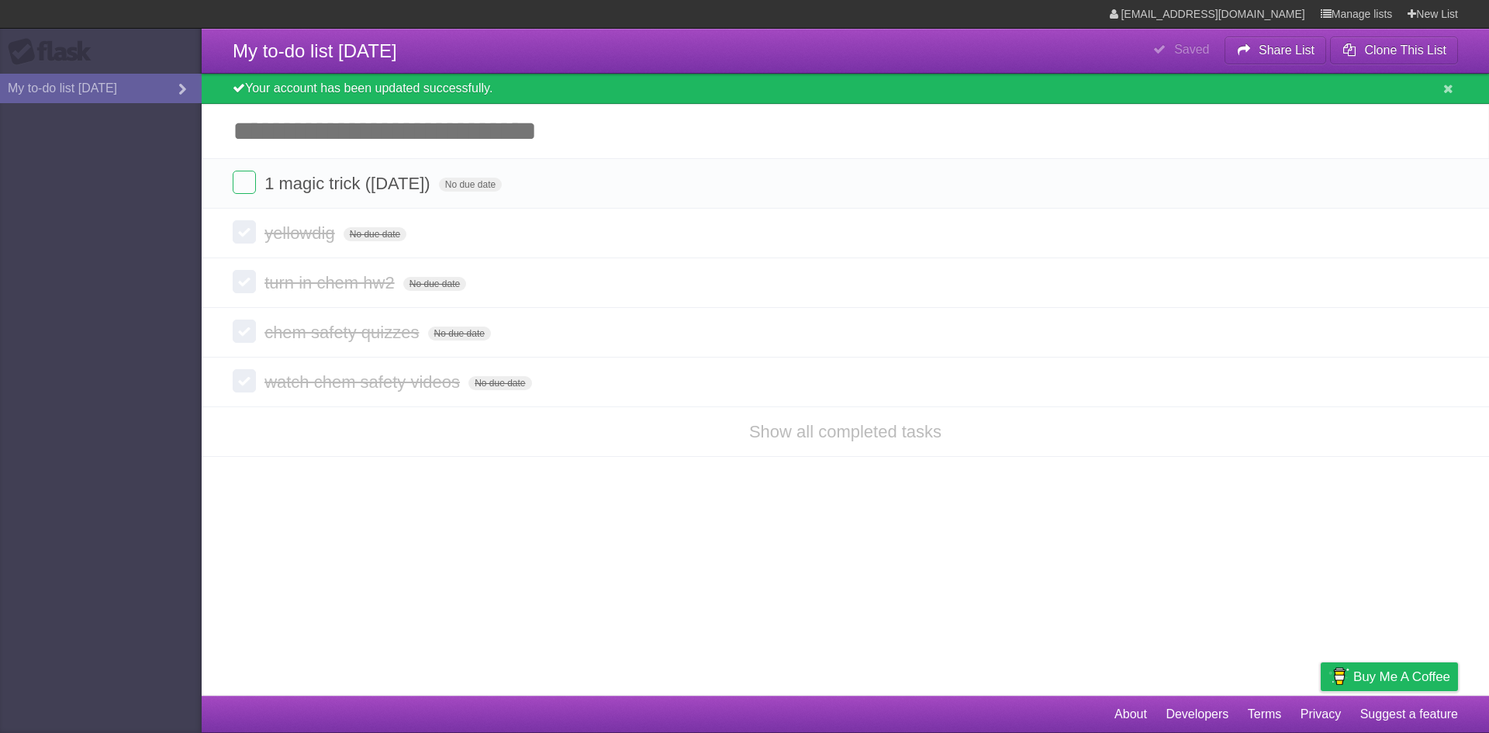 The image size is (1489, 733). Describe the element at coordinates (344, 332) in the screenshot. I see `span: chem safety quizzes` at that location.